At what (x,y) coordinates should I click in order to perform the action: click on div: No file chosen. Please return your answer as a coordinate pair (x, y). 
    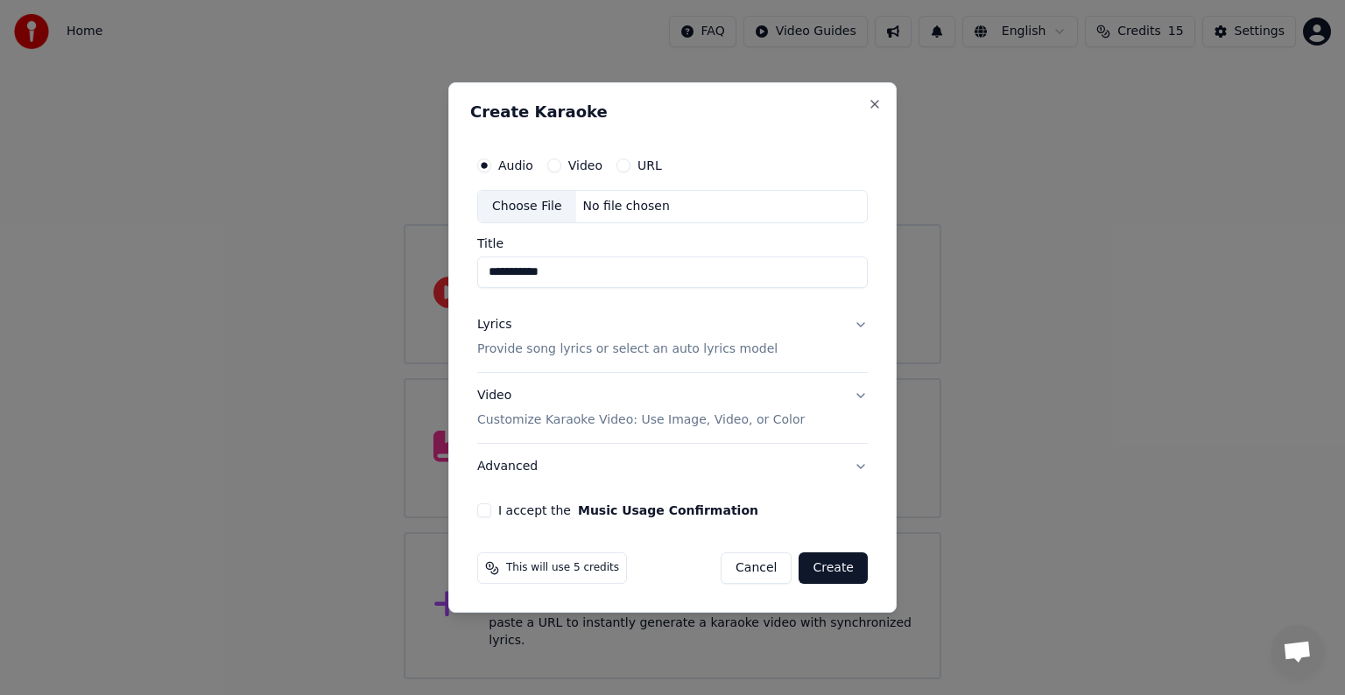
    Looking at the image, I should click on (626, 207).